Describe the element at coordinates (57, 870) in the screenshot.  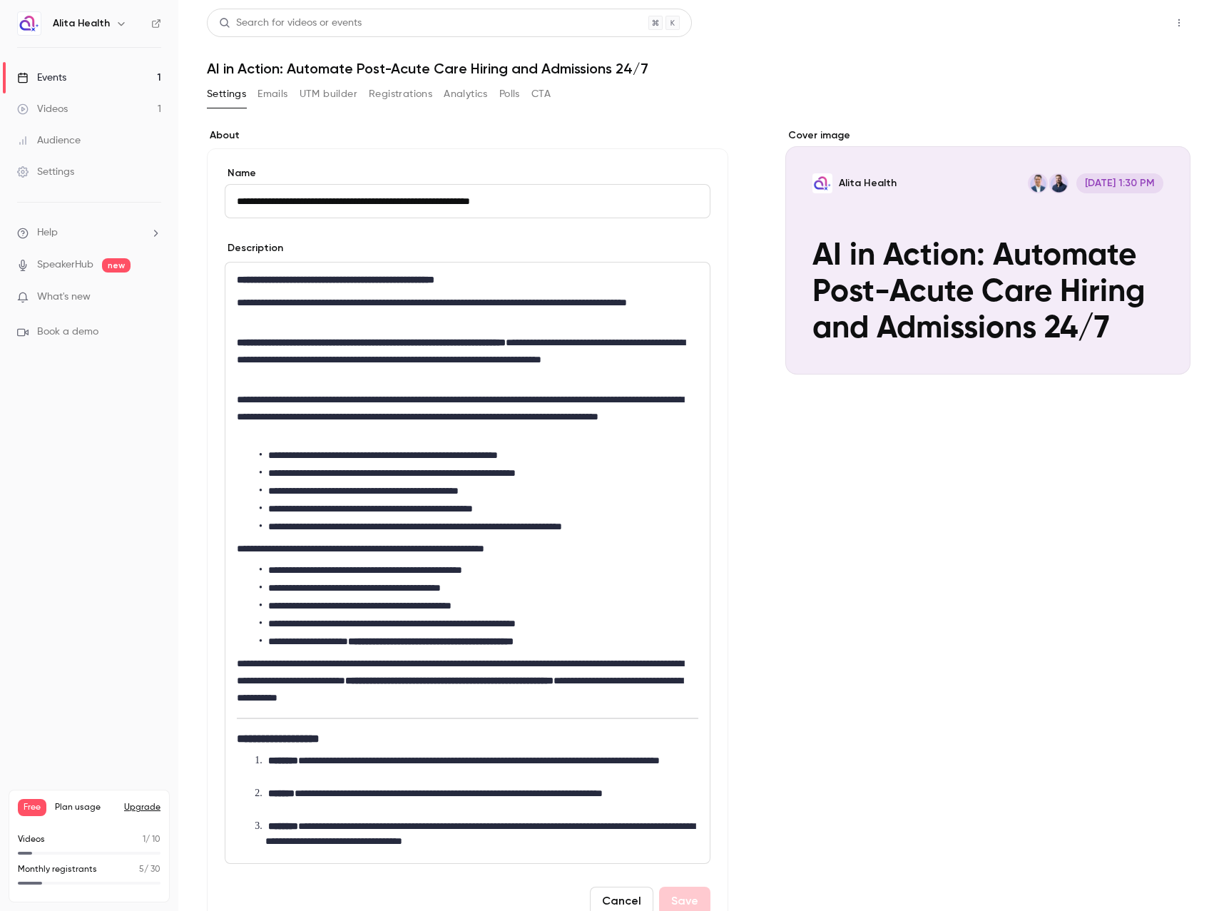
I see `p: Monthly registrants` at that location.